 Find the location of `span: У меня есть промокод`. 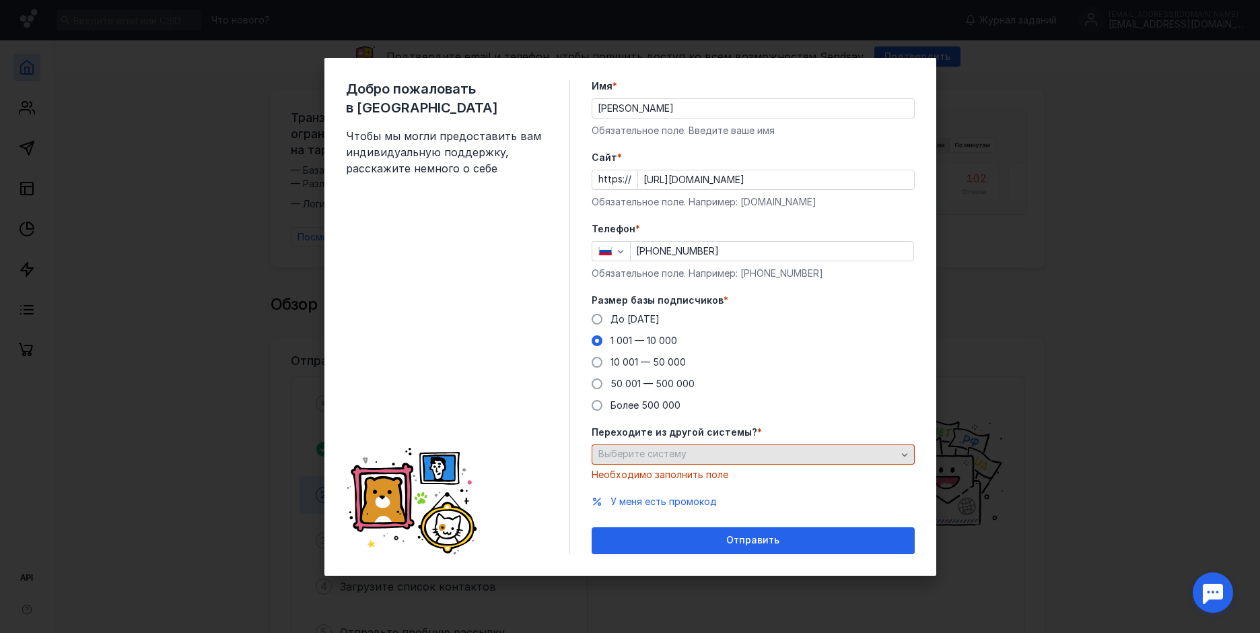

span: У меня есть промокод is located at coordinates (664, 501).